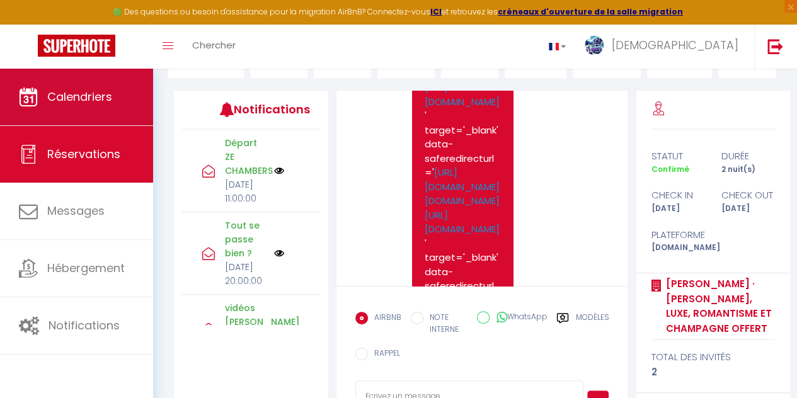 This screenshot has width=797, height=398. Describe the element at coordinates (678, 235) in the screenshot. I see `div: Plateforme` at that location.